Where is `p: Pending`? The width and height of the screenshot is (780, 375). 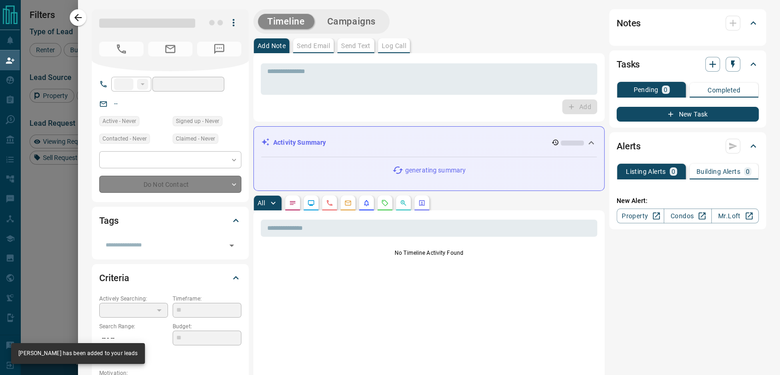
p: Pending is located at coordinates (646, 90).